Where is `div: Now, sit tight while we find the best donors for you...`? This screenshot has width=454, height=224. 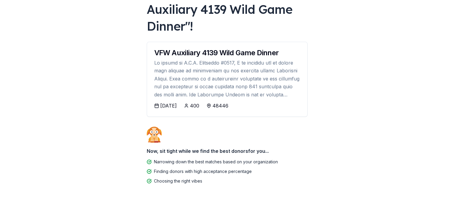
div: Now, sit tight while we find the best donors for you... is located at coordinates (227, 151).